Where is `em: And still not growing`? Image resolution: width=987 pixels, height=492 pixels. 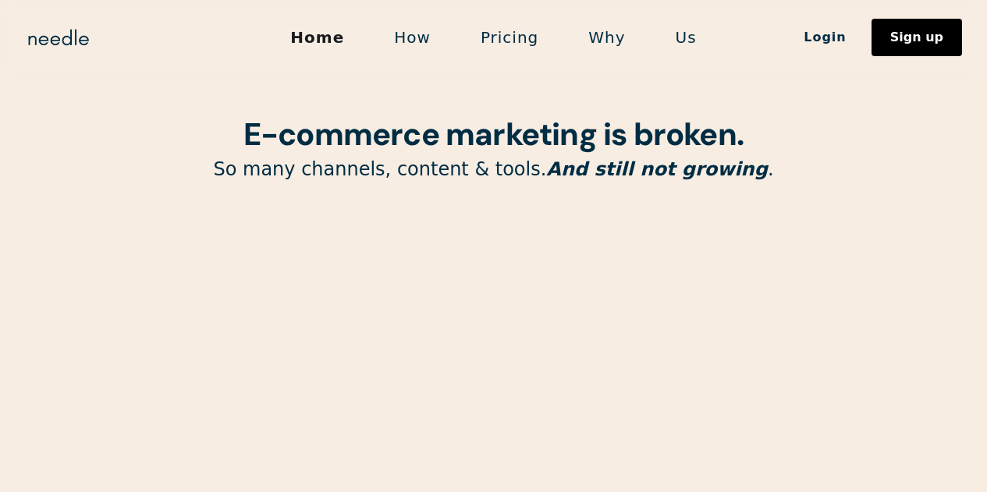
em: And still not growing is located at coordinates (657, 169).